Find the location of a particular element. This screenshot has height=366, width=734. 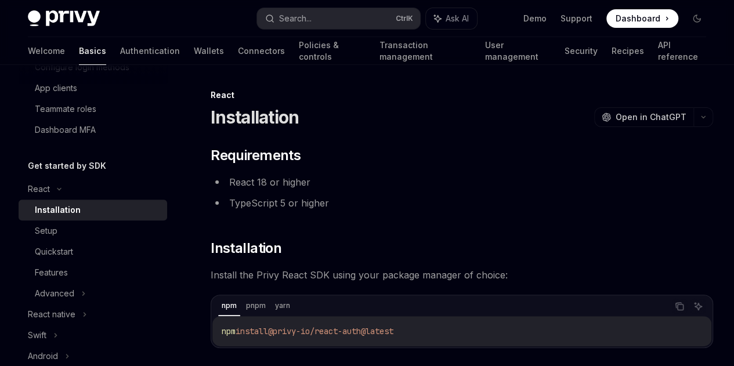

div: yarn is located at coordinates (283, 306).